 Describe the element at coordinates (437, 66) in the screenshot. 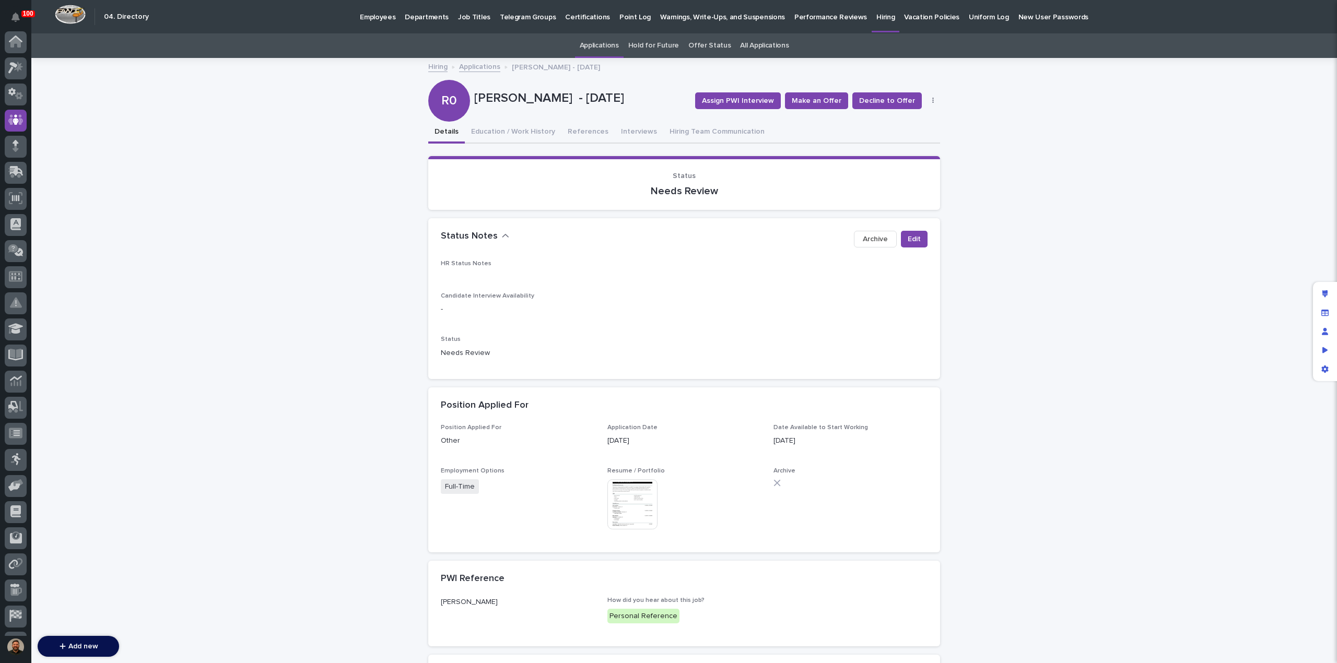

I see `a: Hiring` at that location.